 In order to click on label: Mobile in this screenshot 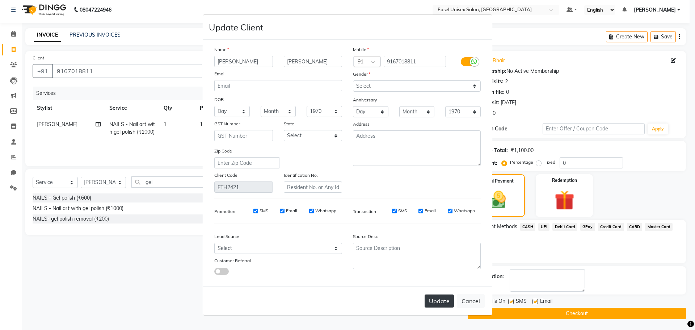, I will do `click(361, 50)`.